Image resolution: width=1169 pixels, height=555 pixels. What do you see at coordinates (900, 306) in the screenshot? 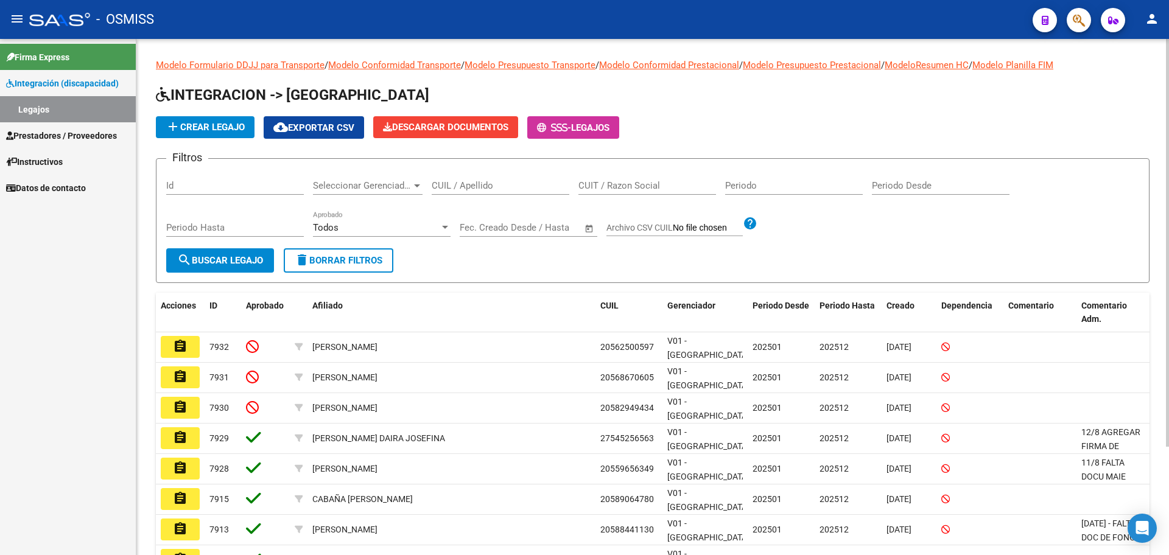
I see `span: Creado` at bounding box center [900, 306].